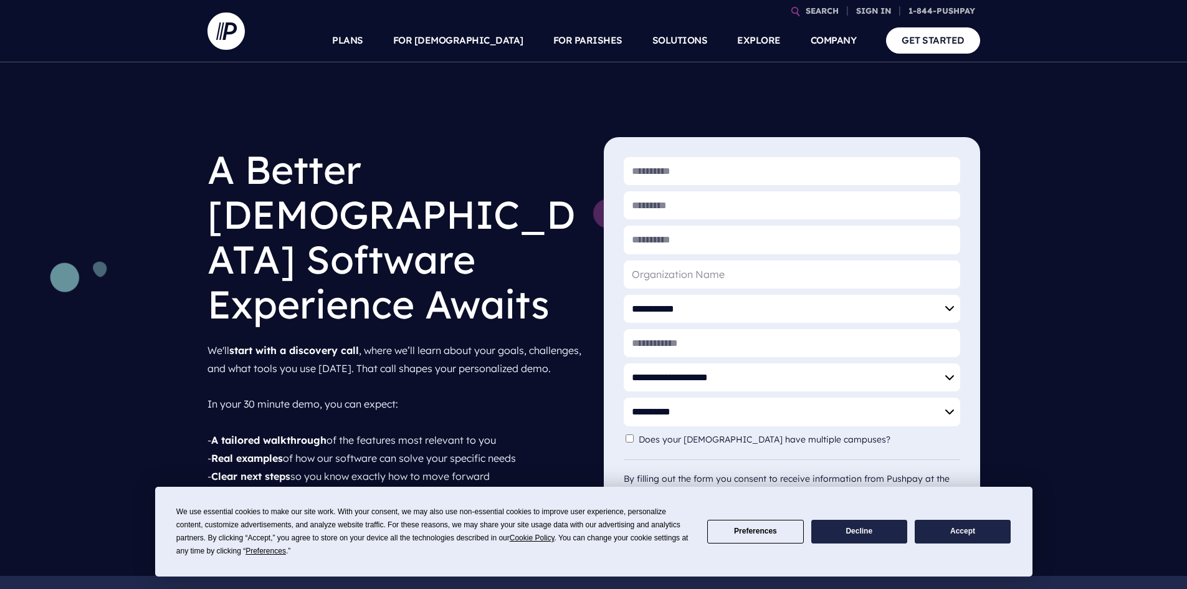 The width and height of the screenshot is (1187, 589). I want to click on button: Decline, so click(860, 532).